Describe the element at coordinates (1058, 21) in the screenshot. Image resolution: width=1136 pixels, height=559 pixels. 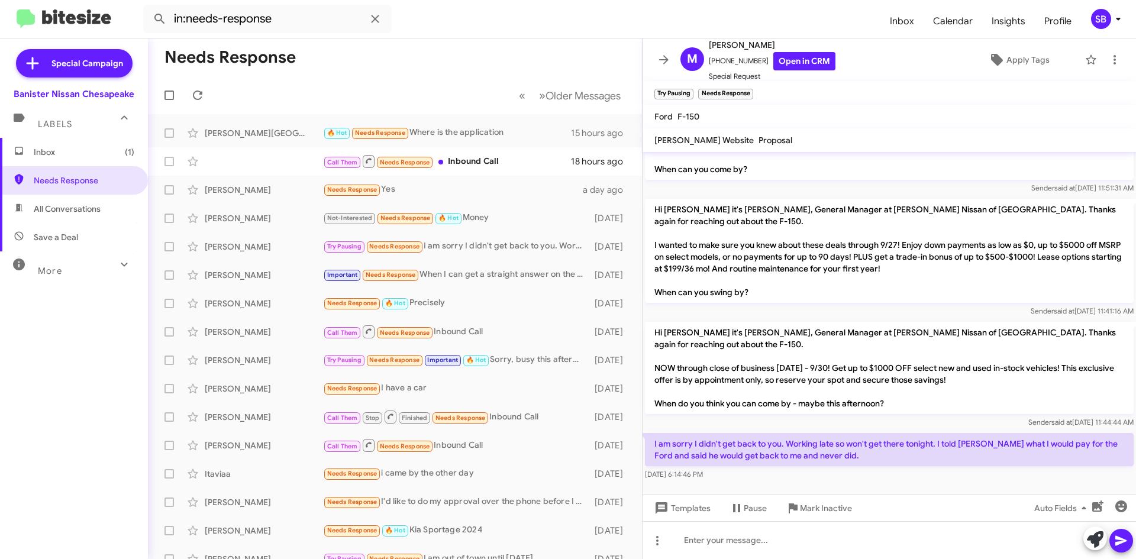
I see `span: Profile` at that location.